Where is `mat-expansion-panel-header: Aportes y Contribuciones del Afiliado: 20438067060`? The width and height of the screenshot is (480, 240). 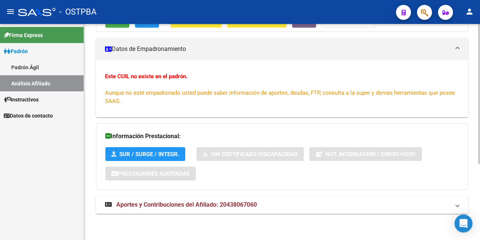
mat-expansion-panel-header: Aportes y Contribuciones del Afiliado: 20438067060 is located at coordinates (282, 205).